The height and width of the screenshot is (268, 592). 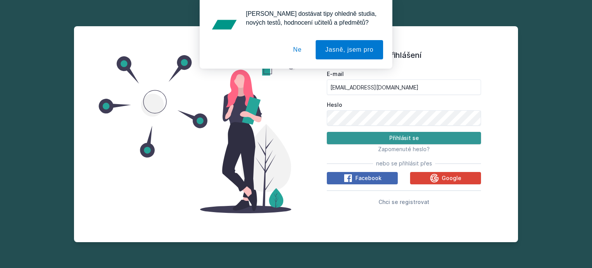 What do you see at coordinates (404, 201) in the screenshot?
I see `span: Chci se registrovat` at bounding box center [404, 201].